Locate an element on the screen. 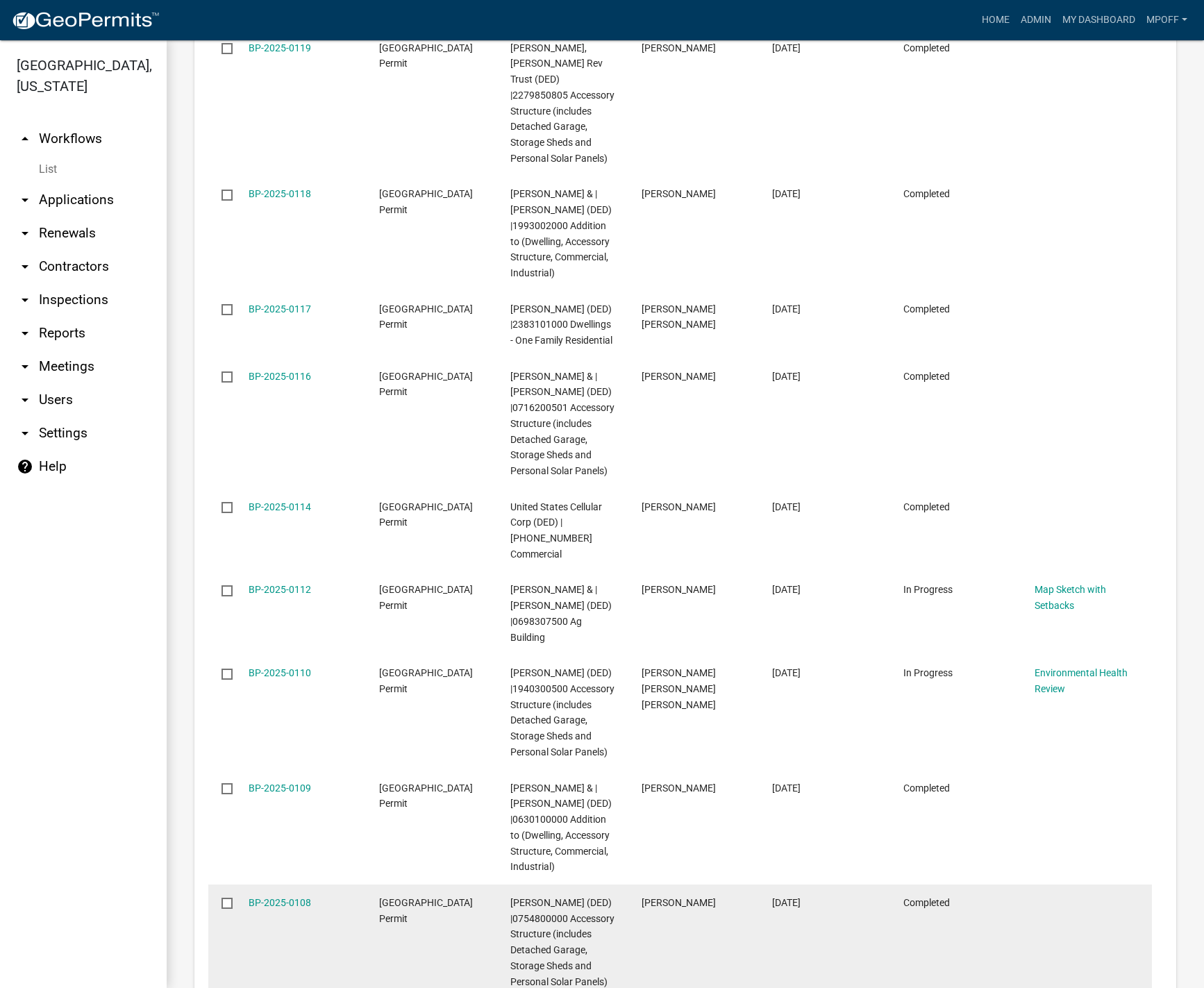  a: BP-2025-0110 is located at coordinates (280, 672).